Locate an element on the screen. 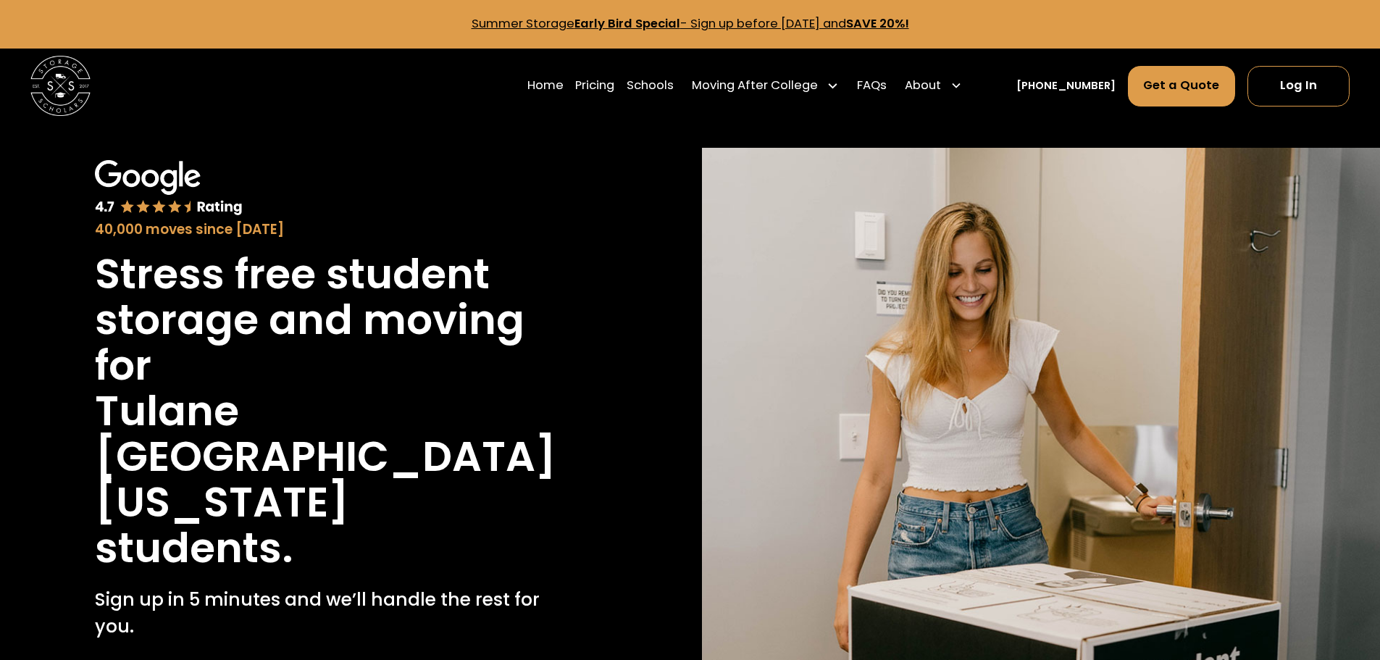  a: Log In is located at coordinates (1298, 86).